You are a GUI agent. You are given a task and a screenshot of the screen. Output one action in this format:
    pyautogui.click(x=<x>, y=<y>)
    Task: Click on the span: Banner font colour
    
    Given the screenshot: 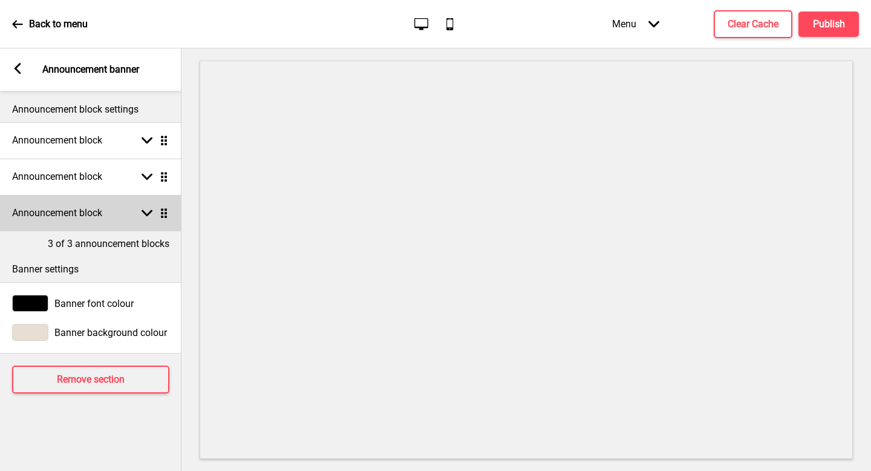 What is the action you would take?
    pyautogui.click(x=94, y=303)
    